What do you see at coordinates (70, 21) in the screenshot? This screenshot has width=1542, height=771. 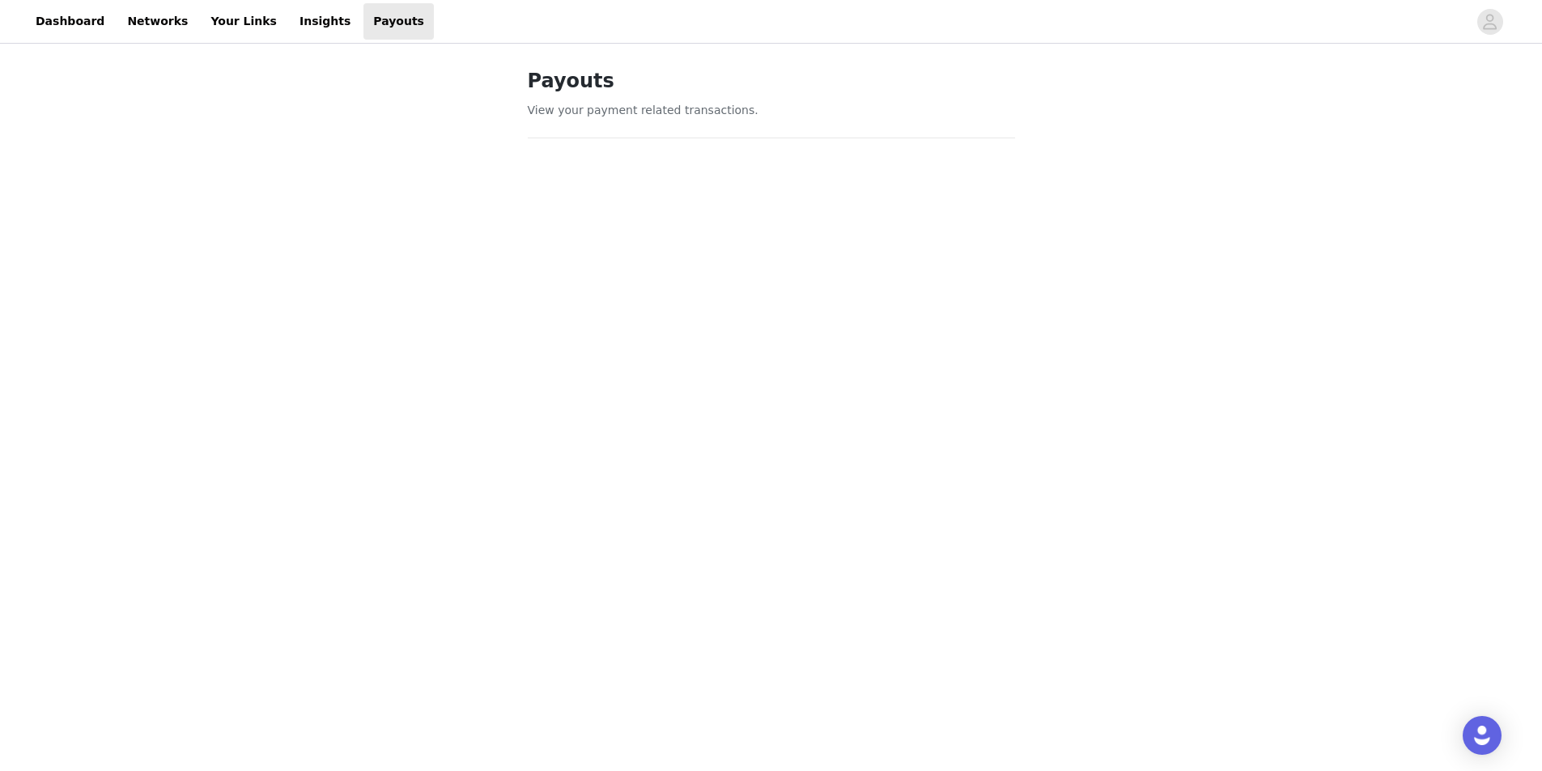 I see `a: Dashboard` at bounding box center [70, 21].